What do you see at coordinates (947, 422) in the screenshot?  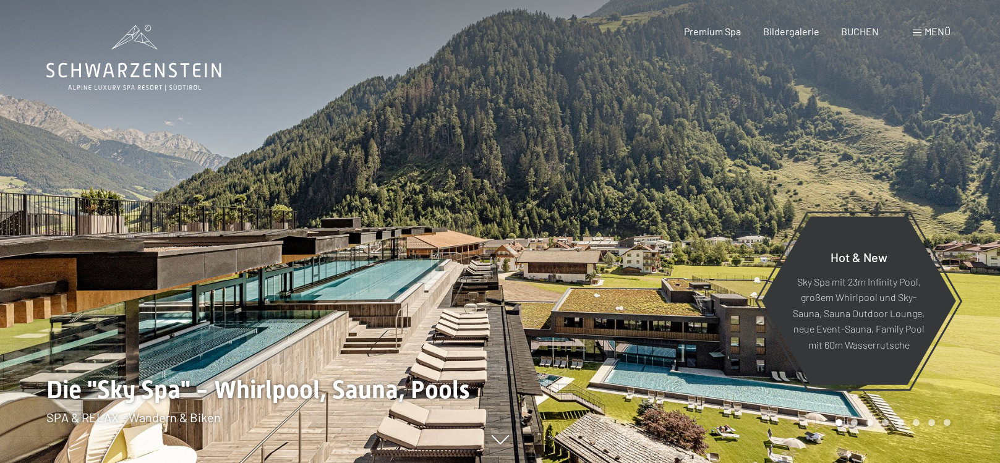 I see `div: Carousel Page 8` at bounding box center [947, 422].